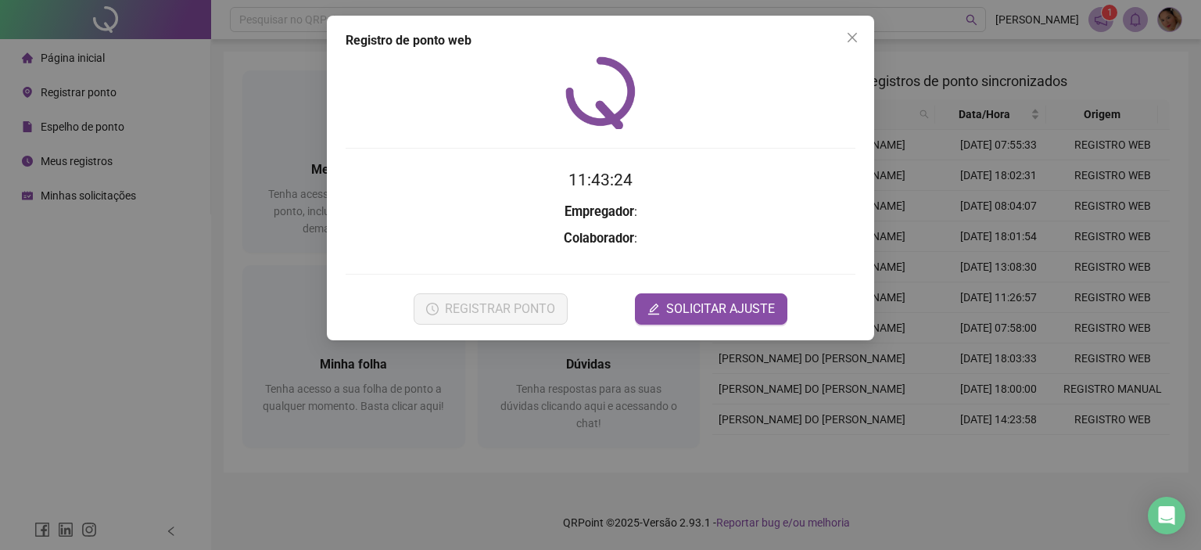 This screenshot has width=1201, height=550. Describe the element at coordinates (1167, 515) in the screenshot. I see `div: Open Intercom Messenger` at that location.